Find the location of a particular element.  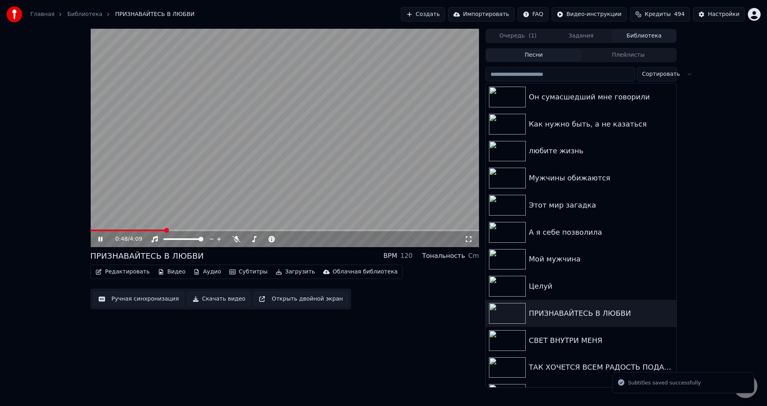

span: 494 is located at coordinates (679, 14).